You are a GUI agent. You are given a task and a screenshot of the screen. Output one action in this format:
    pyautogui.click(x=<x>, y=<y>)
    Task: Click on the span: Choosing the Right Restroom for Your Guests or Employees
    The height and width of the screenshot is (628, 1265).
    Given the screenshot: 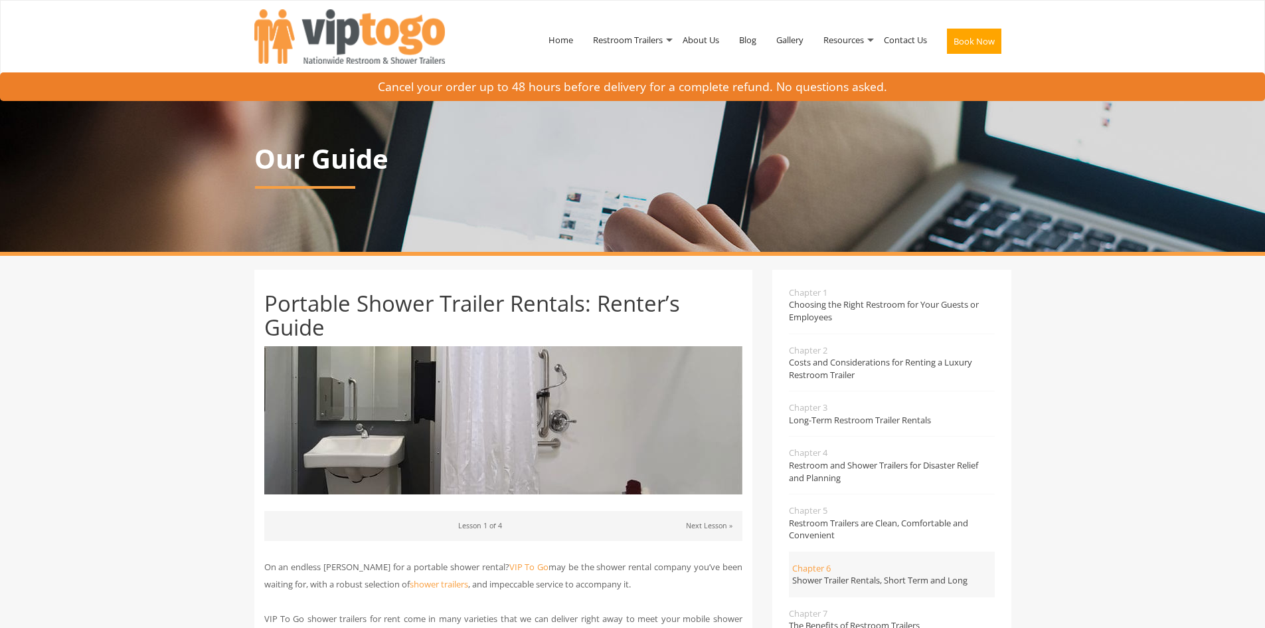 What is the action you would take?
    pyautogui.click(x=892, y=310)
    